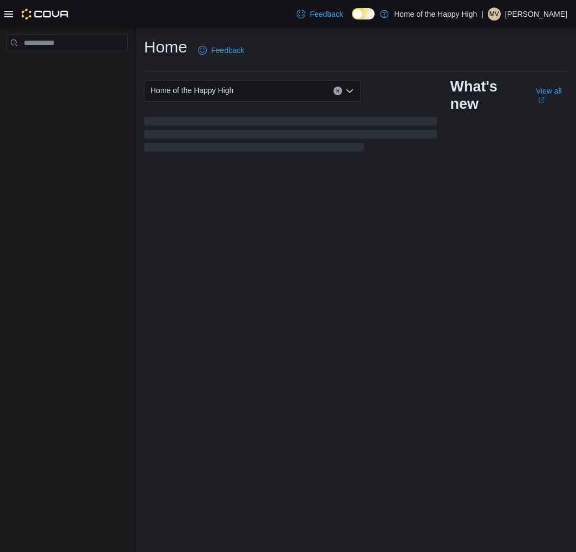  What do you see at coordinates (352, 19) in the screenshot?
I see `span: Dark Mode` at bounding box center [352, 19].